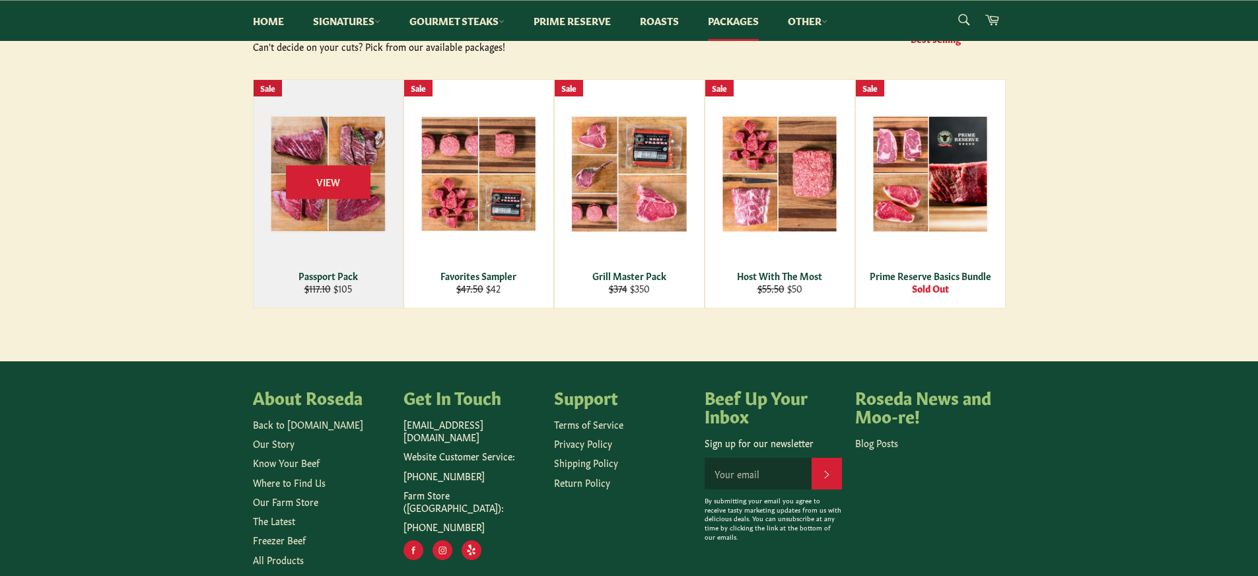 This screenshot has height=576, width=1258. I want to click on a: Roasts, so click(659, 20).